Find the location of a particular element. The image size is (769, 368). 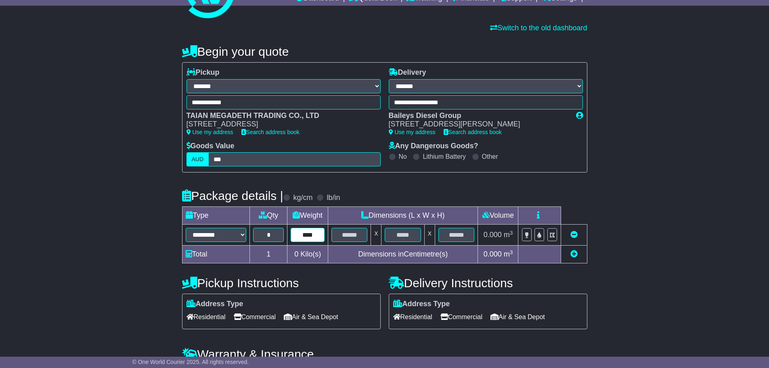

label: lb/in is located at coordinates (333, 198).